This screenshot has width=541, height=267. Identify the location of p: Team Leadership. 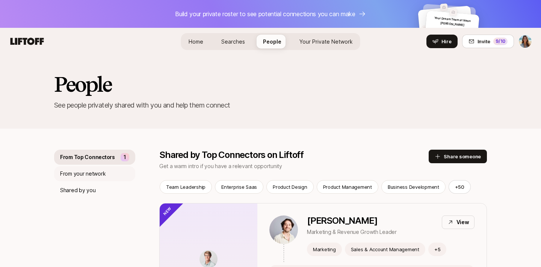
(185, 187).